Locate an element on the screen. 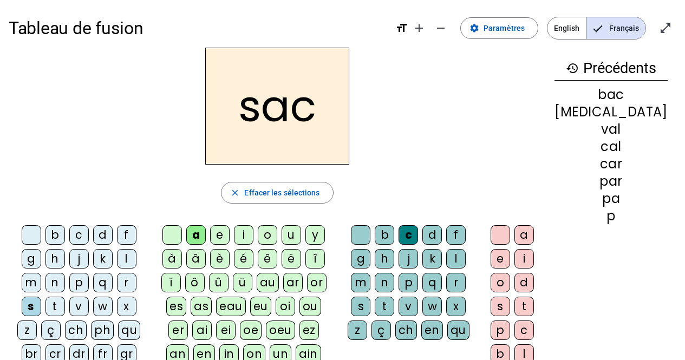 The height and width of the screenshot is (360, 685). mat-icon: open_in_full is located at coordinates (665, 28).